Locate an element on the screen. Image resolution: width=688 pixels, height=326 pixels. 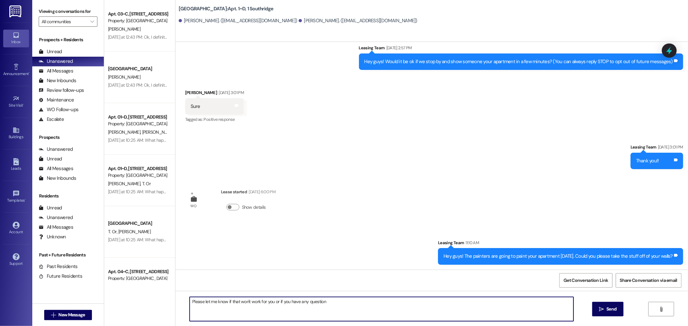
a: Site Visit • is located at coordinates (16, 102).